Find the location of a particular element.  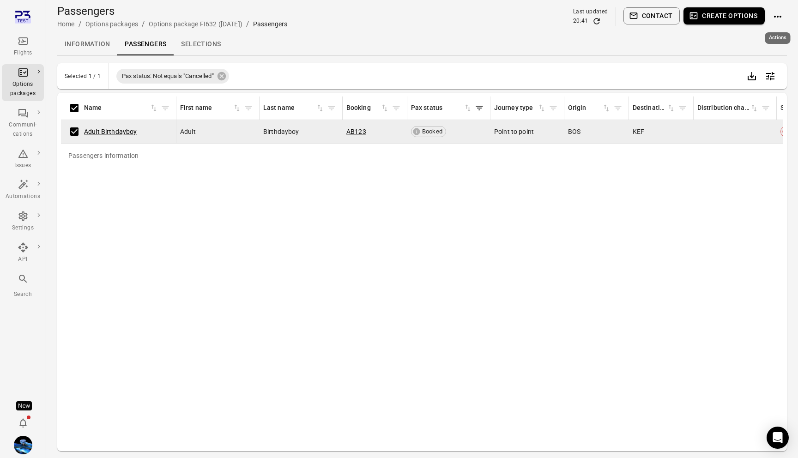

button: Filter by first name is located at coordinates (248, 108).